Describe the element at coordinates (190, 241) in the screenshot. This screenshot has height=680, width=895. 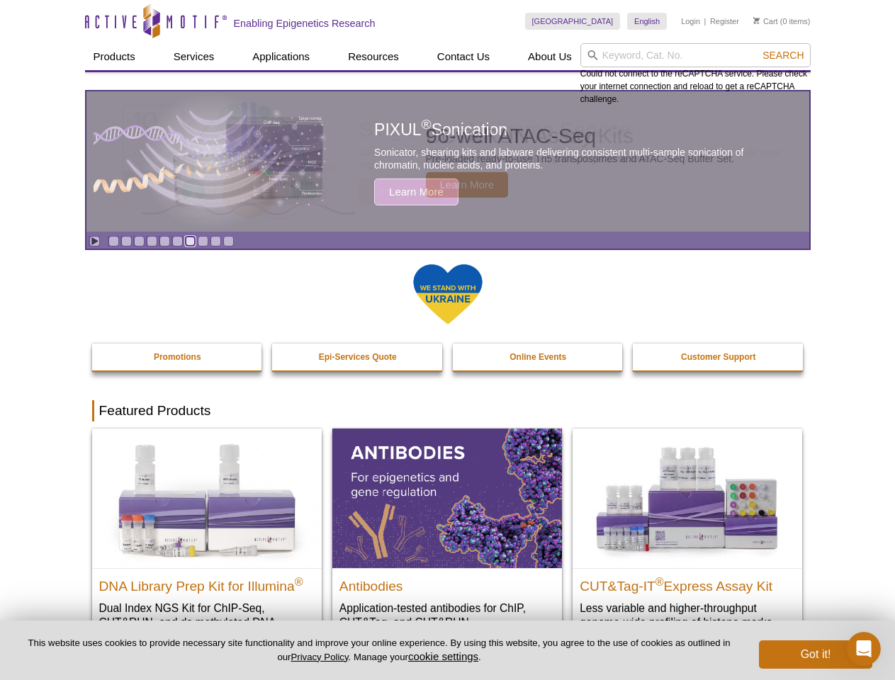
I see `a: Go to slide 7` at that location.